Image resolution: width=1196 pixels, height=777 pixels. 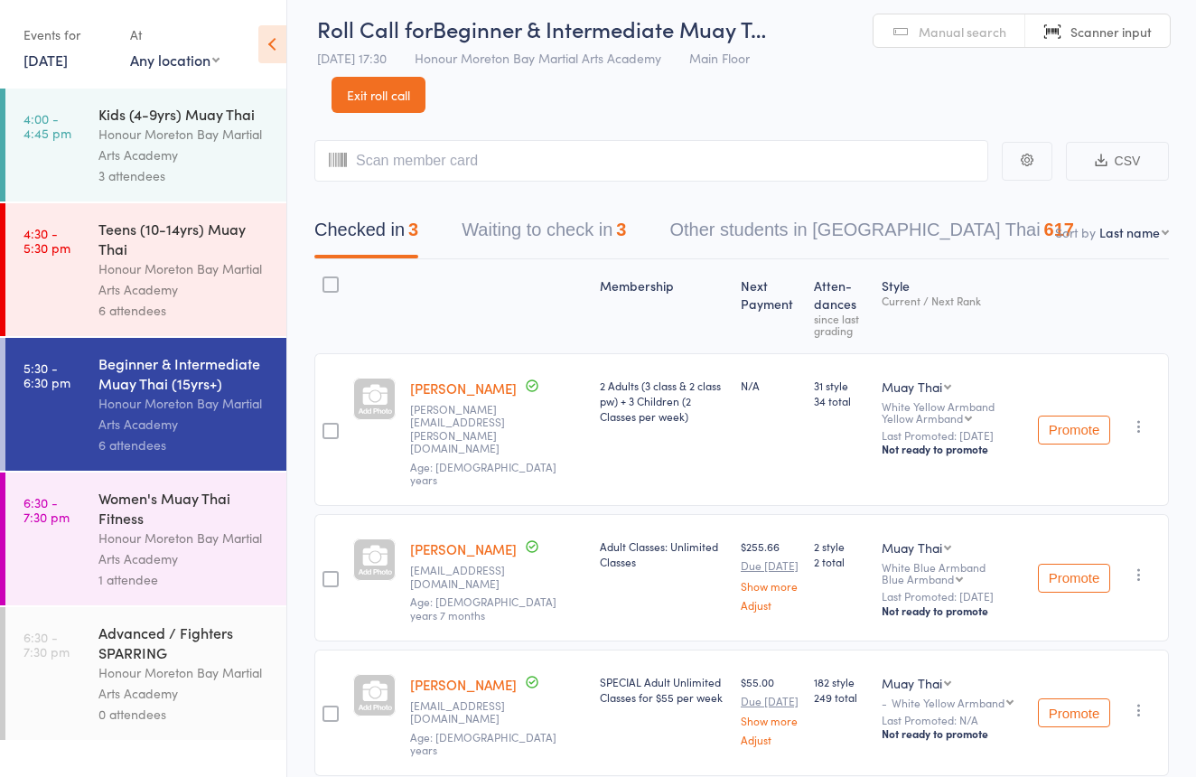 What do you see at coordinates (771, 709) in the screenshot?
I see `div: $55.00` at bounding box center [771, 709].